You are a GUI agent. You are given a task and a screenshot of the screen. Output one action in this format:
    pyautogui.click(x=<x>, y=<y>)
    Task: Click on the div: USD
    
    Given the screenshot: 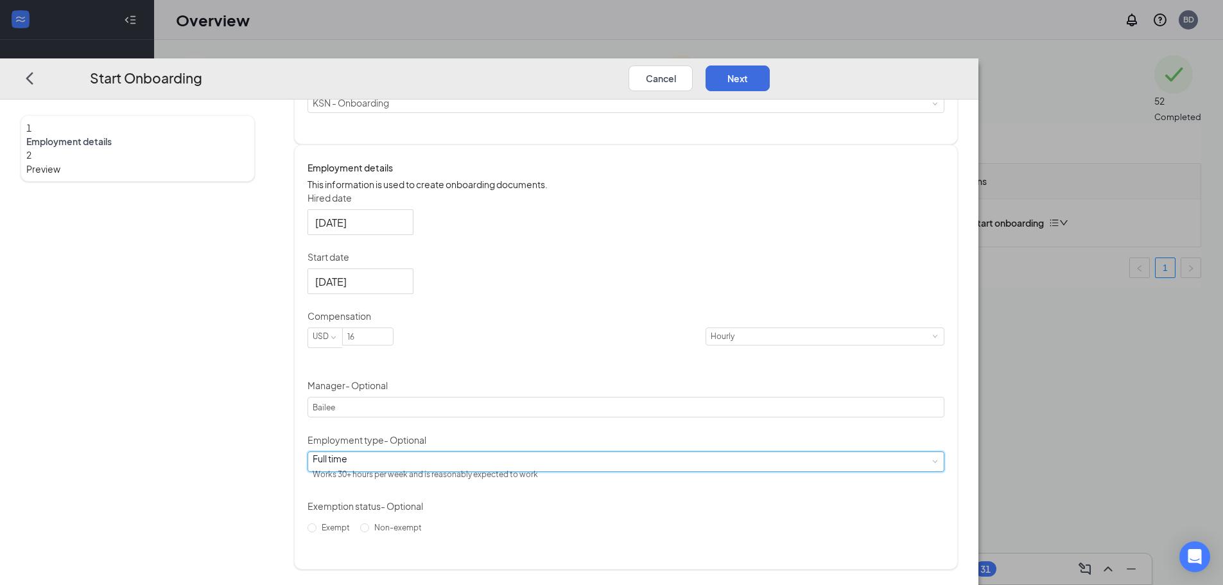 What is the action you would take?
    pyautogui.click(x=325, y=336)
    